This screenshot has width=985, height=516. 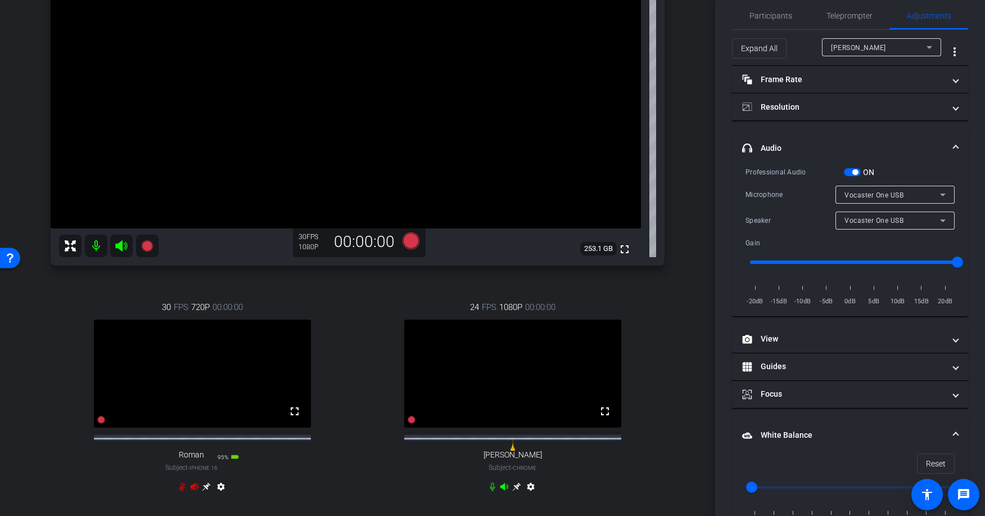 I want to click on span: 720P, so click(x=200, y=307).